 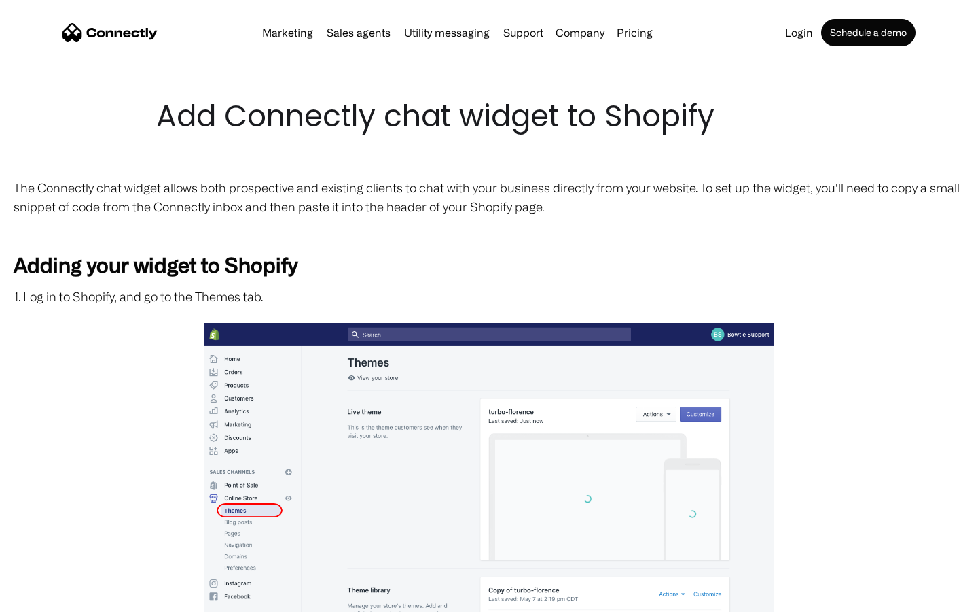 I want to click on a: Support, so click(x=523, y=33).